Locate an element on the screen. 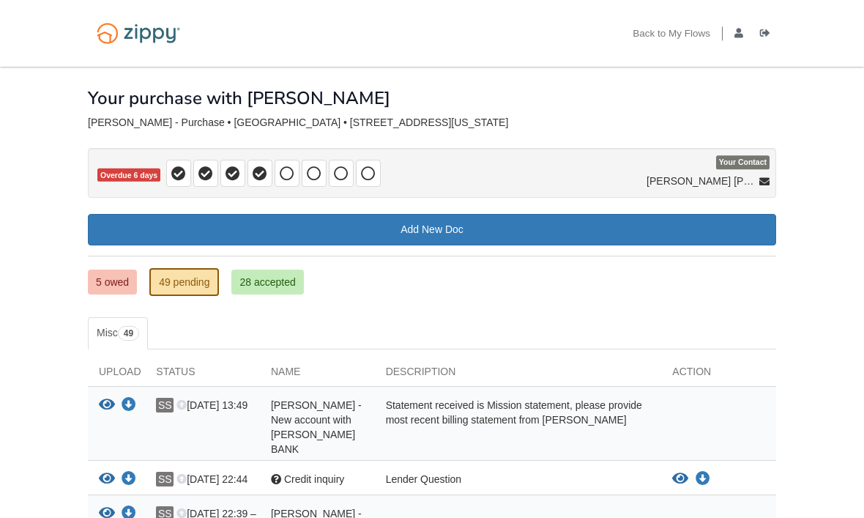 Image resolution: width=864 pixels, height=518 pixels. div: Action is located at coordinates (719, 375).